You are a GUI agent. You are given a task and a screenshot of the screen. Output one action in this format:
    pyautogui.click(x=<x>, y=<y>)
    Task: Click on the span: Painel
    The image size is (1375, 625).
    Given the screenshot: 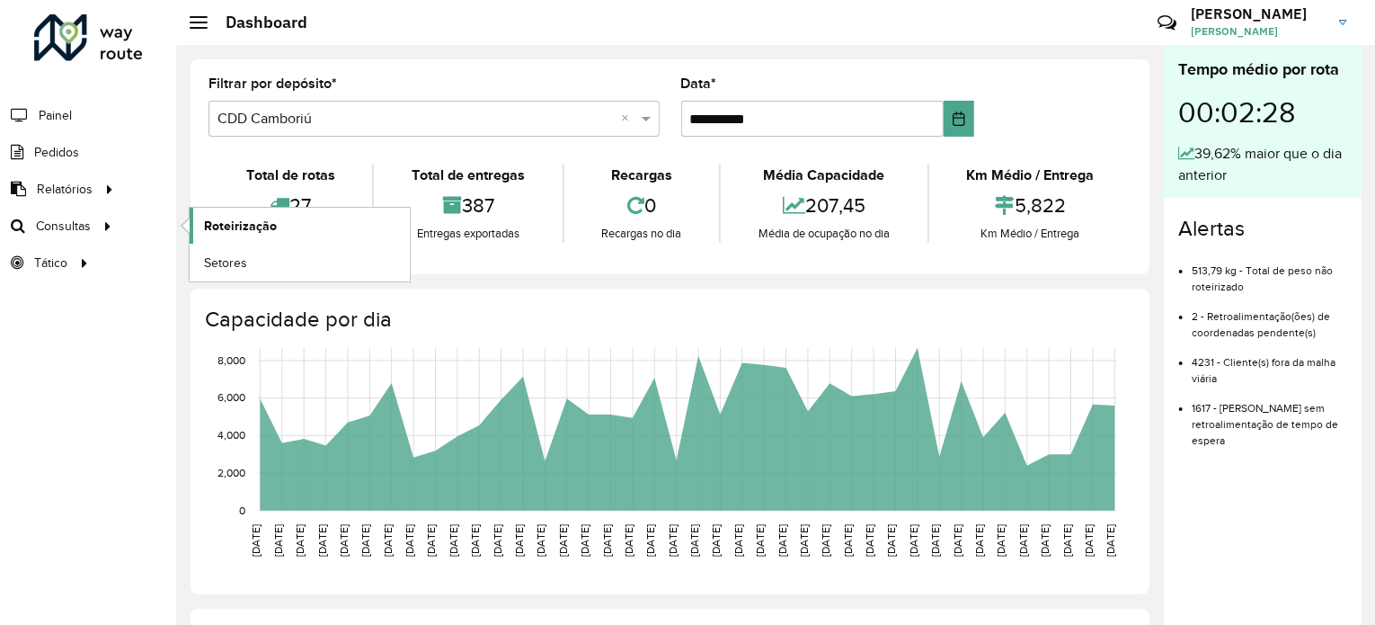 What is the action you would take?
    pyautogui.click(x=55, y=115)
    